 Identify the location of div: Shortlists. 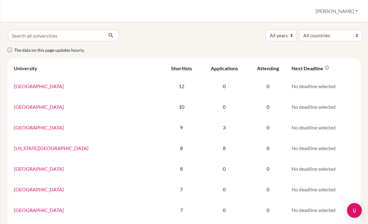
(182, 68).